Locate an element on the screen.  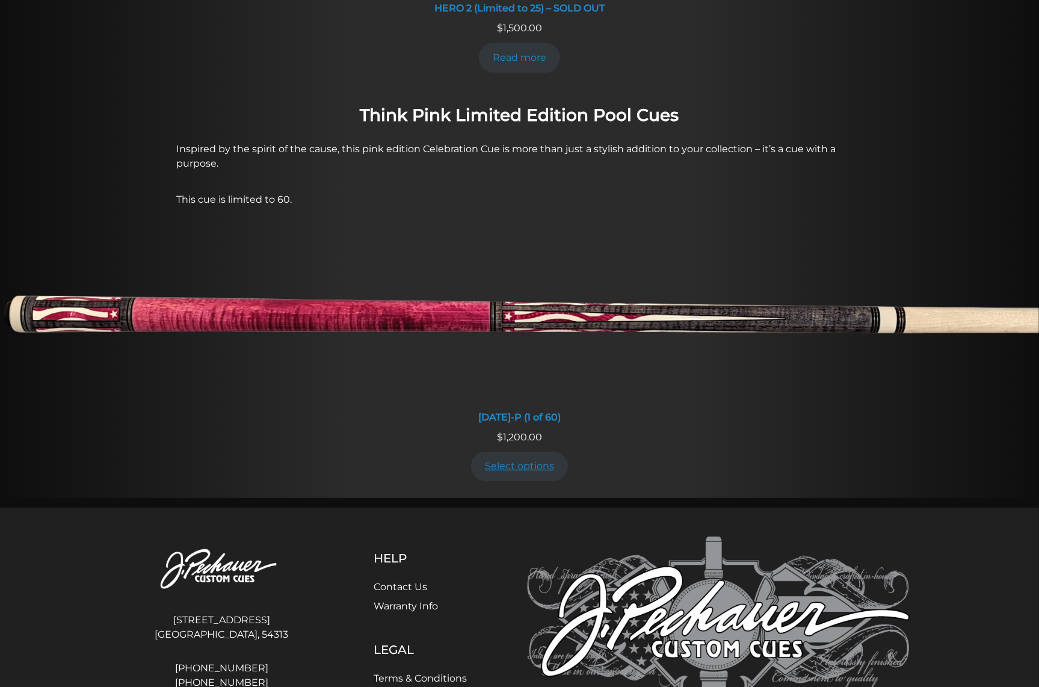
a: Terms & Conditions is located at coordinates (420, 678).